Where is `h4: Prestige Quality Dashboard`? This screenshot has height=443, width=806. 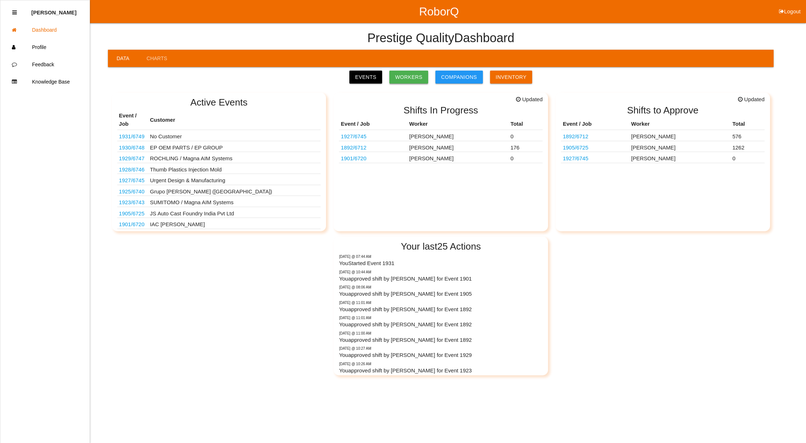 h4: Prestige Quality Dashboard is located at coordinates (441, 38).